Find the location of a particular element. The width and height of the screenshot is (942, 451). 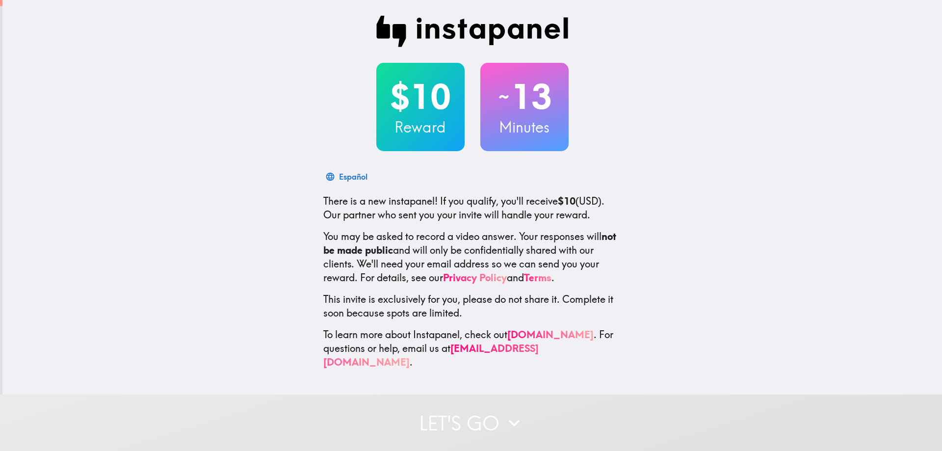

a: Privacy Policy is located at coordinates (475, 277).